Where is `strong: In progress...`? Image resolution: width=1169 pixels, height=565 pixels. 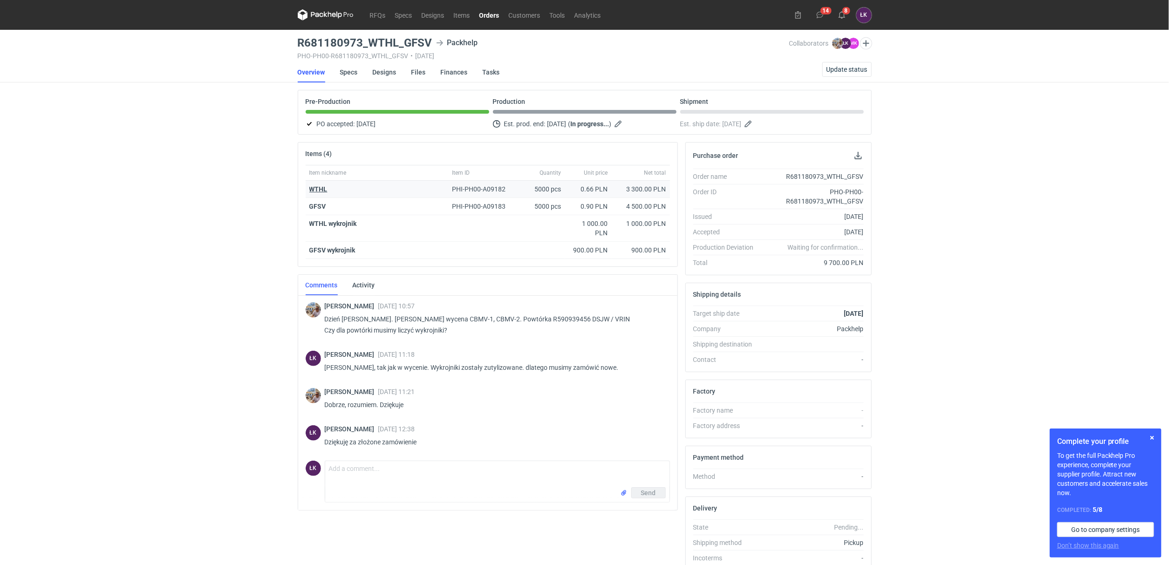
strong: In progress... is located at coordinates (590, 124).